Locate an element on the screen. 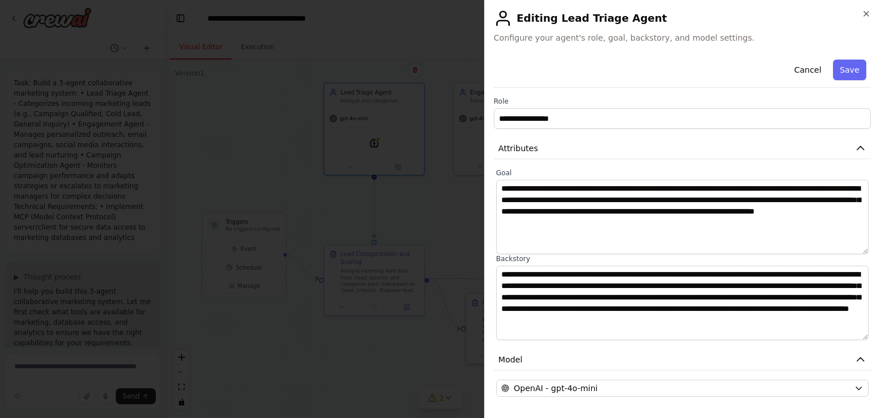 The image size is (880, 418). button: Attributes is located at coordinates (682, 148).